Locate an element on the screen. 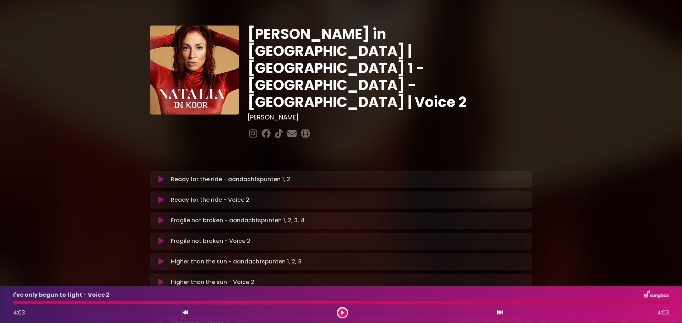  p: Higher than the sun - aandachtspunten 1, 2, 3 is located at coordinates (236, 262).